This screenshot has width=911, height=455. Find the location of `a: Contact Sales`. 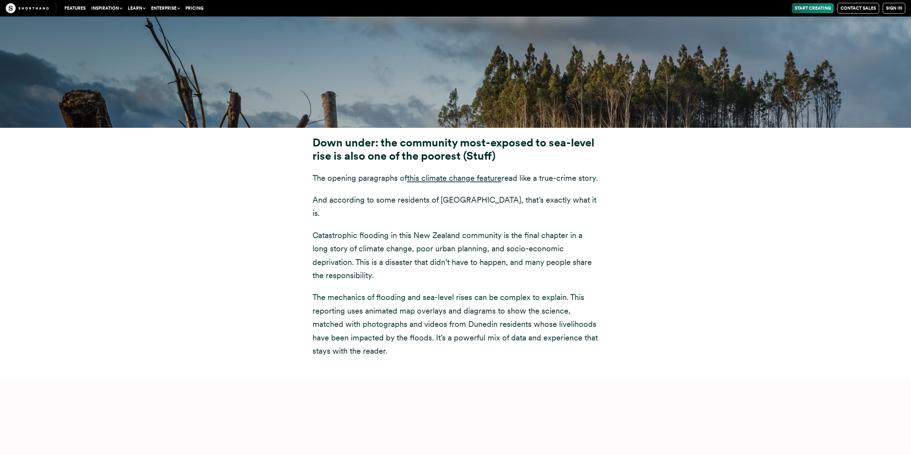

a: Contact Sales is located at coordinates (858, 8).